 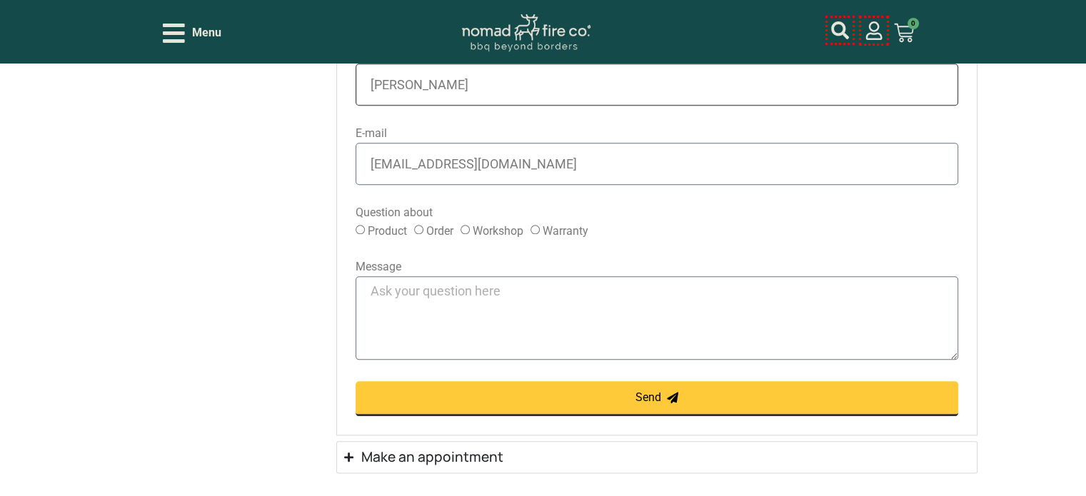 What do you see at coordinates (657, 457) in the screenshot?
I see `summary: Make an appointment` at bounding box center [657, 457].